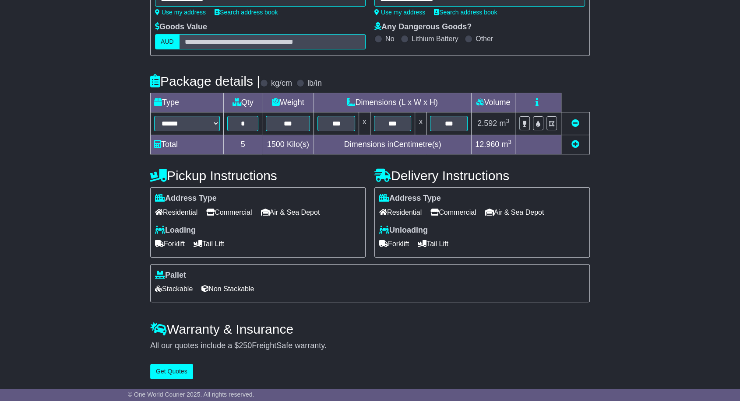  What do you see at coordinates (187, 145) in the screenshot?
I see `td: Total` at bounding box center [187, 145].